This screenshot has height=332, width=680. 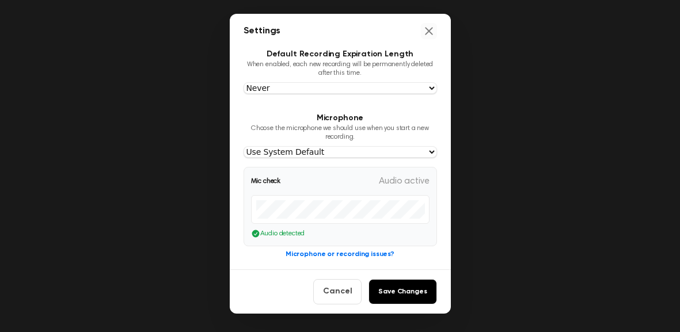 What do you see at coordinates (403, 292) in the screenshot?
I see `button: Save Changes` at bounding box center [403, 292].